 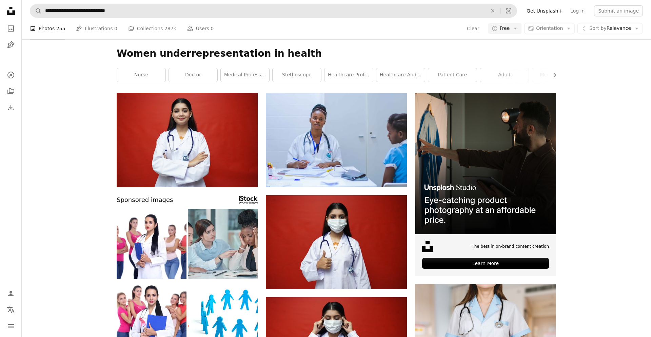 What do you see at coordinates (504, 75) in the screenshot?
I see `a: adult` at bounding box center [504, 75].